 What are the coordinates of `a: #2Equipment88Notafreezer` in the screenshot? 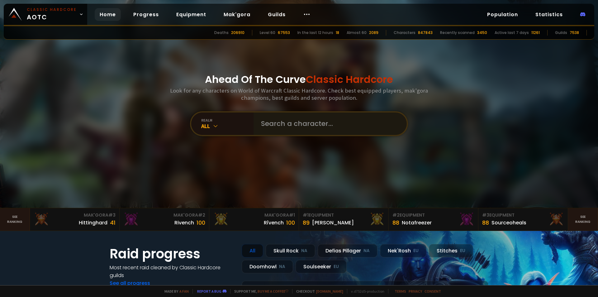 It's located at (434, 219).